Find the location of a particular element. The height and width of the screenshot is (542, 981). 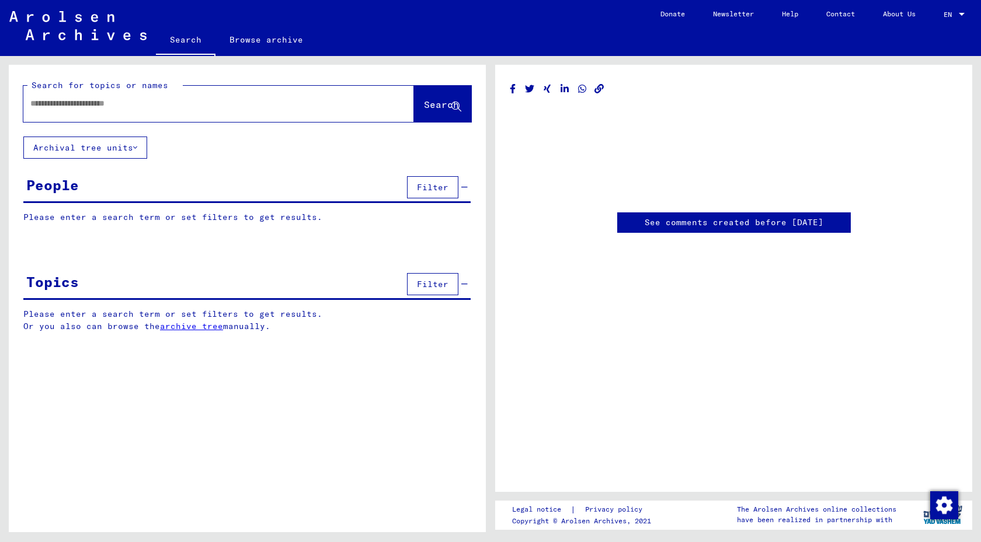

p: Please enter a search term or set filters to get results. Or you also can browse the manually. is located at coordinates (247, 320).